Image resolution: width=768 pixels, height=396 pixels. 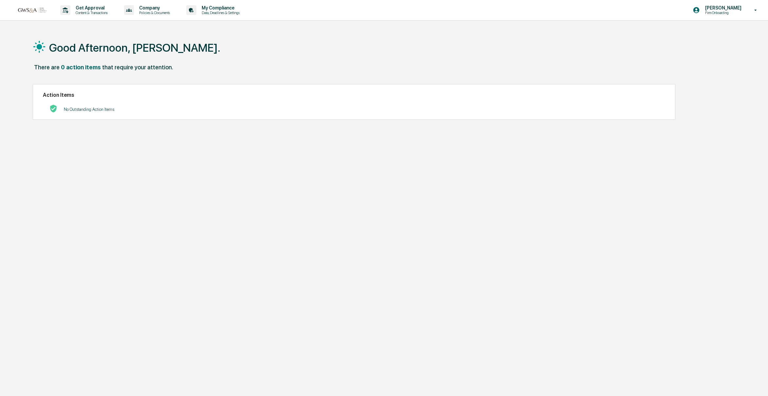 I want to click on p: Content & Transactions, so click(x=91, y=13).